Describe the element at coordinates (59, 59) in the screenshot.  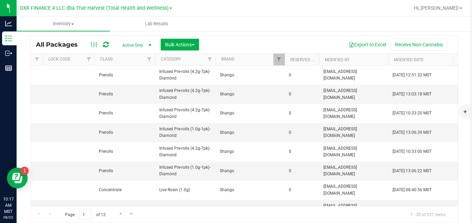
I see `a: Lock Code` at that location.